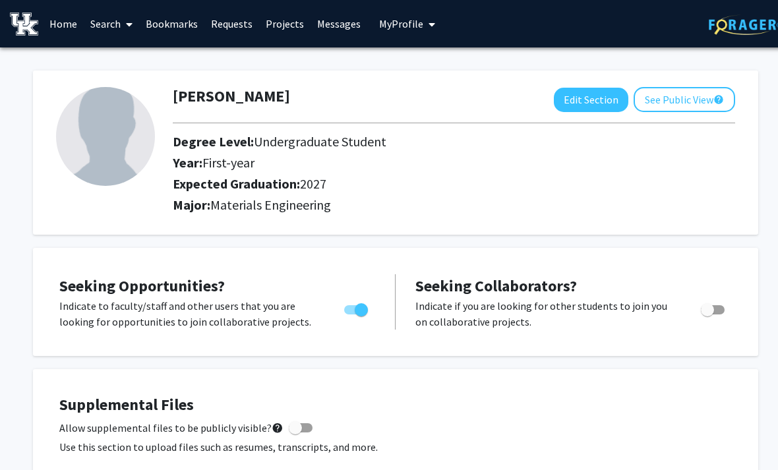  Describe the element at coordinates (270, 204) in the screenshot. I see `span: Materials Engineering` at that location.